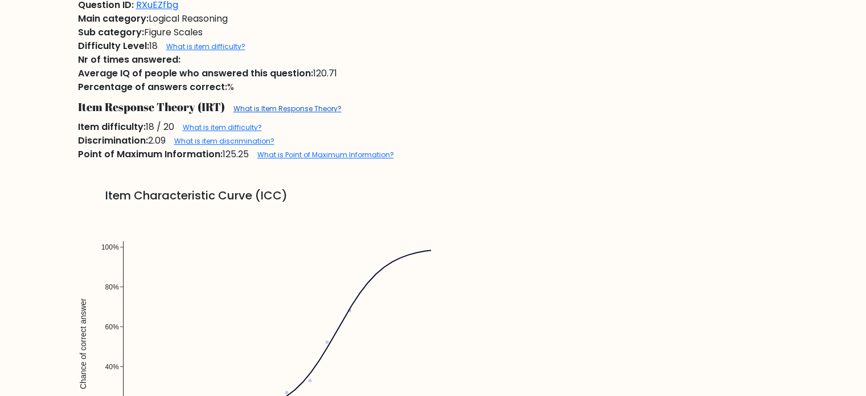 The image size is (866, 396). Describe the element at coordinates (433, 19) in the screenshot. I see `div: Logical Reasoning` at that location.